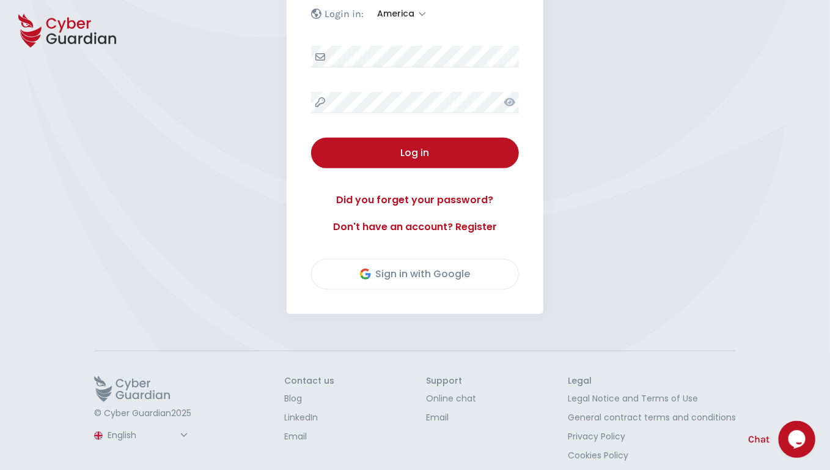 This screenshot has width=830, height=470. I want to click on a: LinkedIn, so click(309, 417).